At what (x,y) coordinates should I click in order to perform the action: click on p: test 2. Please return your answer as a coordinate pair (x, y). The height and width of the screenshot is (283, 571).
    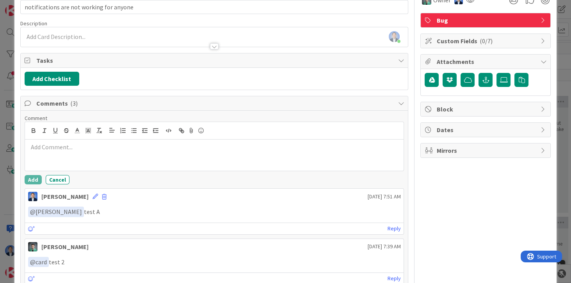
    Looking at the image, I should click on (214, 262).